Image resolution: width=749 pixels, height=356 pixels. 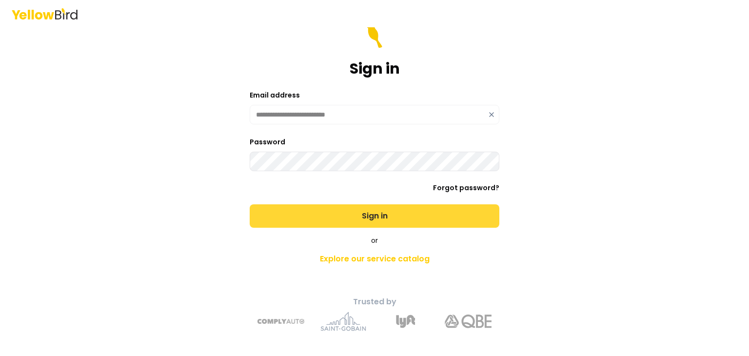 I want to click on p: Trusted by, so click(x=374, y=302).